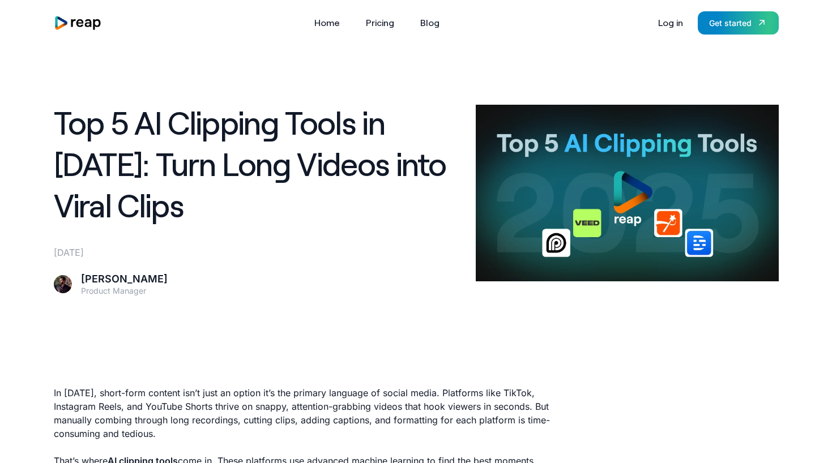 The width and height of the screenshot is (832, 463). Describe the element at coordinates (78, 23) in the screenshot. I see `img: reap logo` at that location.